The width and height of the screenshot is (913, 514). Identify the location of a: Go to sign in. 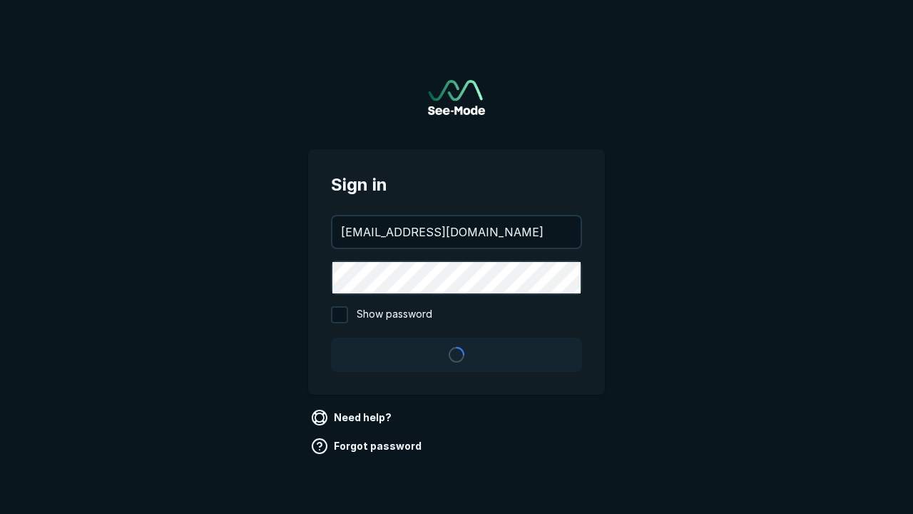
(457, 97).